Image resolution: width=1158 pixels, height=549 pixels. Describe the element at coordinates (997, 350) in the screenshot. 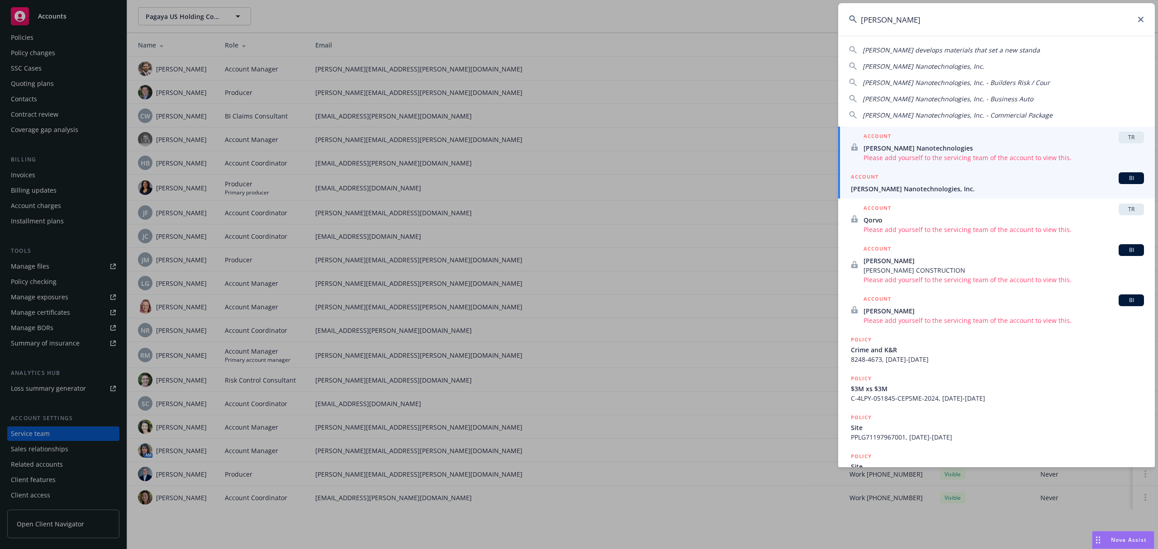

I see `span: Crime and K&R` at that location.